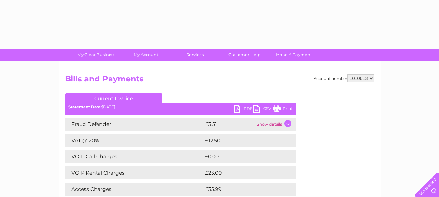 This screenshot has width=439, height=197. Describe the element at coordinates (96, 55) in the screenshot. I see `a: My Clear Business` at that location.